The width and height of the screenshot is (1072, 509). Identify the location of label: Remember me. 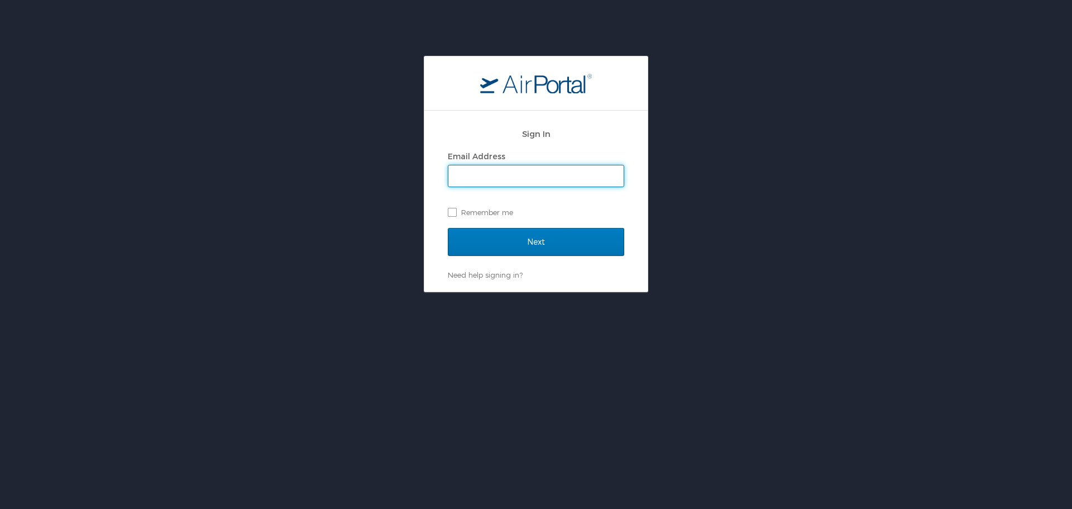
(536, 212).